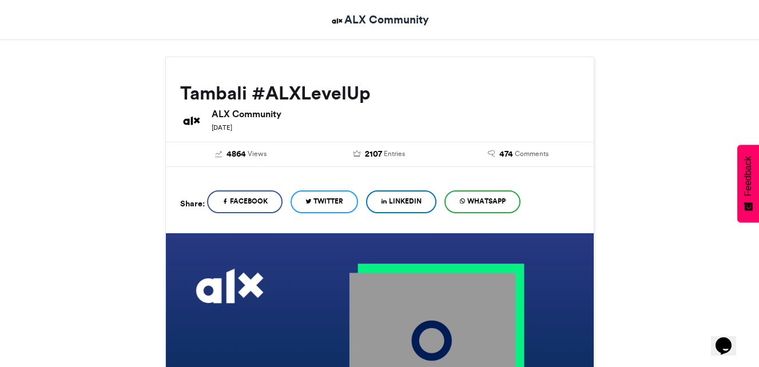 This screenshot has height=367, width=759. Describe the element at coordinates (374, 154) in the screenshot. I see `span: 2107` at that location.